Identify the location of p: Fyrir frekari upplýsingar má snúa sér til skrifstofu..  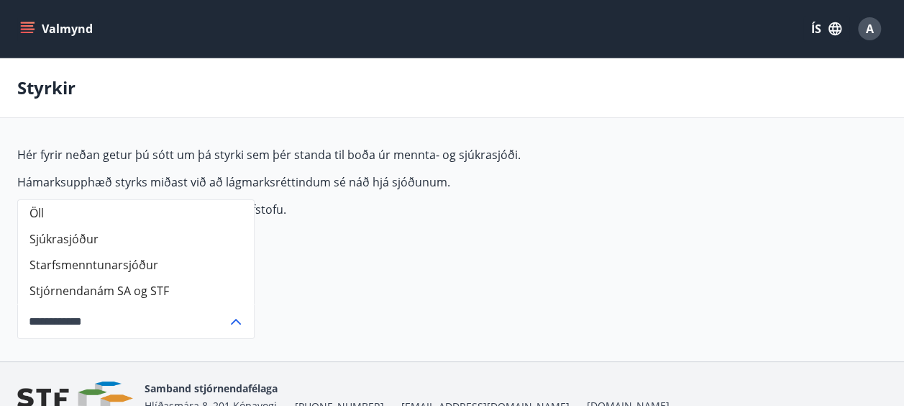
(357, 209).